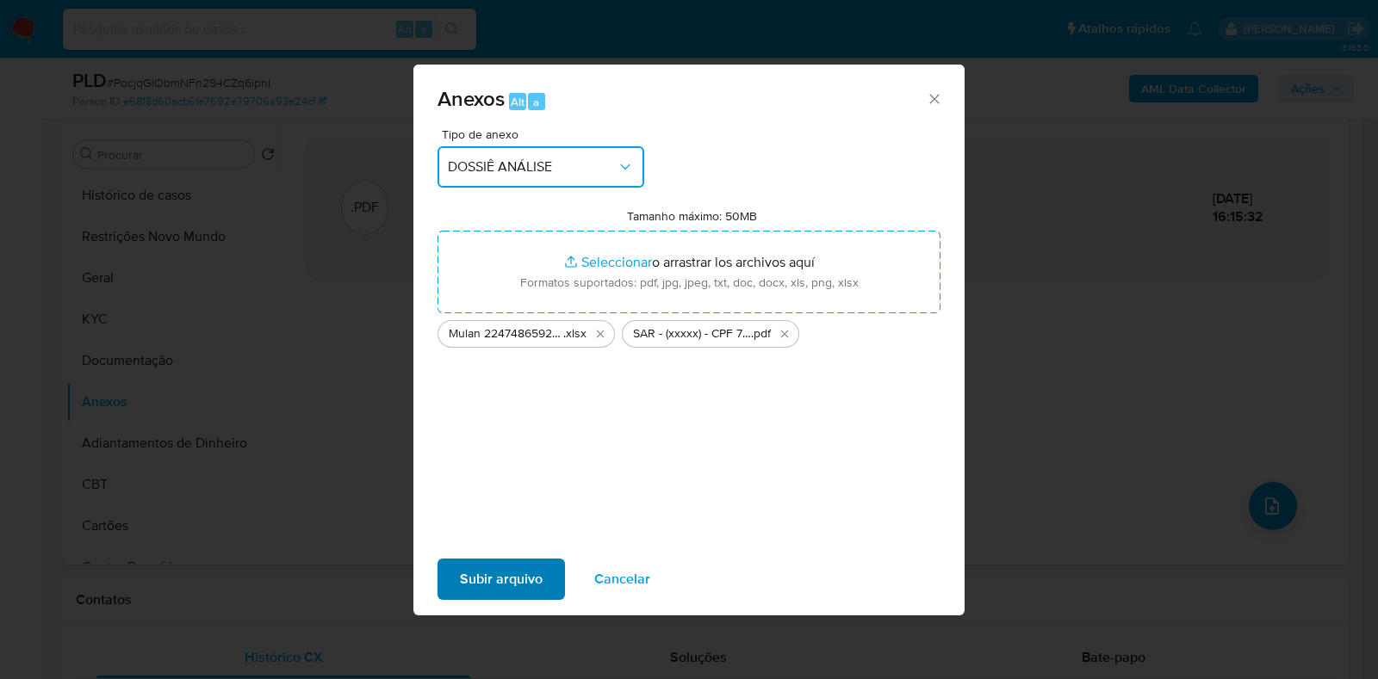 The image size is (1378, 679). What do you see at coordinates (784, 334) in the screenshot?
I see `button: Eliminar SAR - (xxxxx) - CPF 70309102146 - PAULO HENRIQUE OLIVEIRA DE AZEVEDO.pdf` at bounding box center [784, 334].